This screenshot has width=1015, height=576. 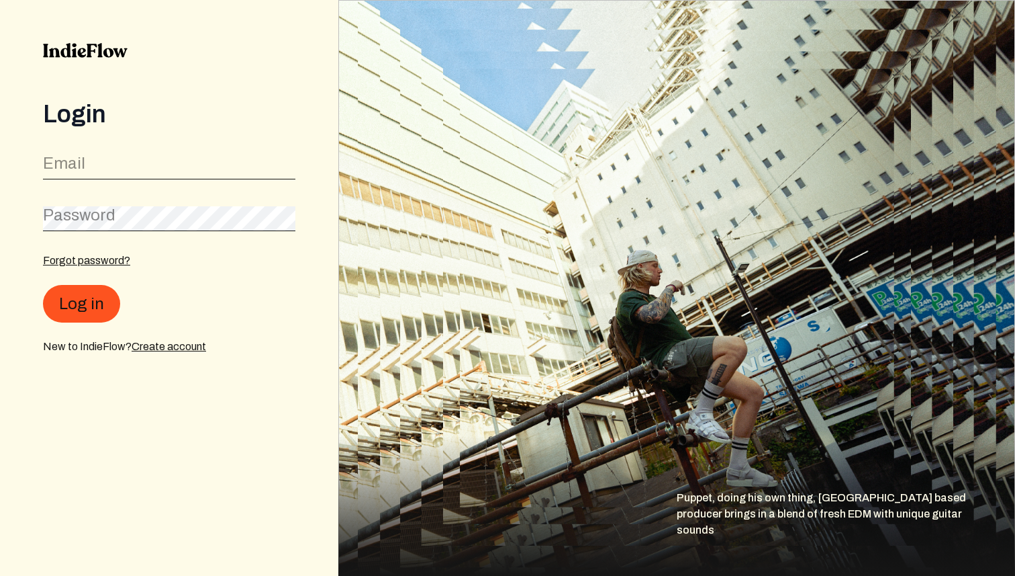 What do you see at coordinates (169, 114) in the screenshot?
I see `div: Login` at bounding box center [169, 114].